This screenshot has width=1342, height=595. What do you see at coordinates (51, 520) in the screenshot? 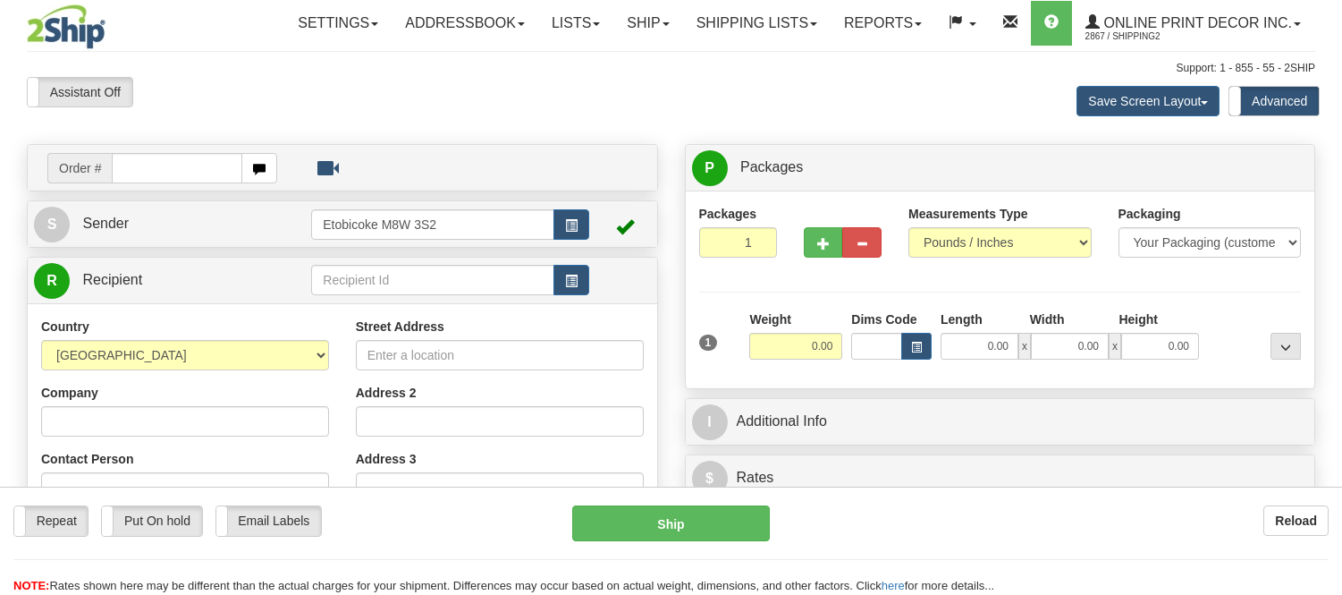
I see `label: Repeat` at bounding box center [51, 520].